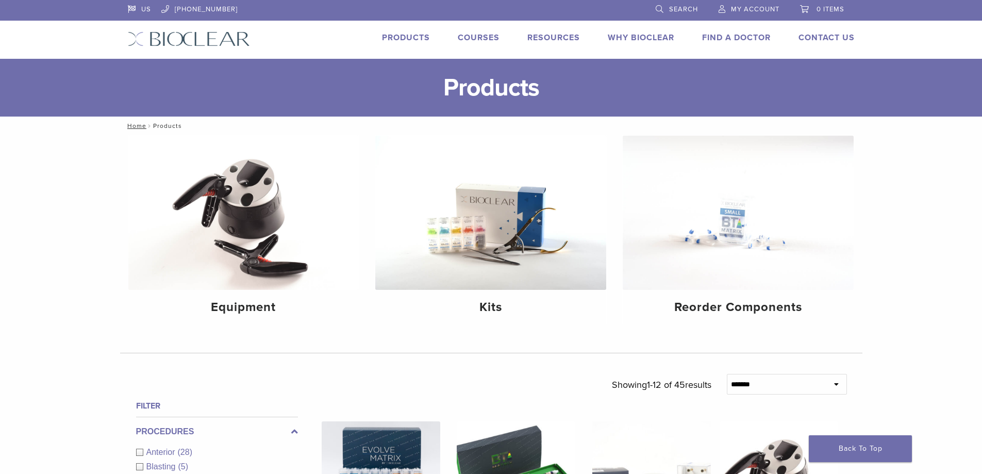 This screenshot has height=474, width=982. What do you see at coordinates (185, 451) in the screenshot?
I see `span: (28)` at bounding box center [185, 451].